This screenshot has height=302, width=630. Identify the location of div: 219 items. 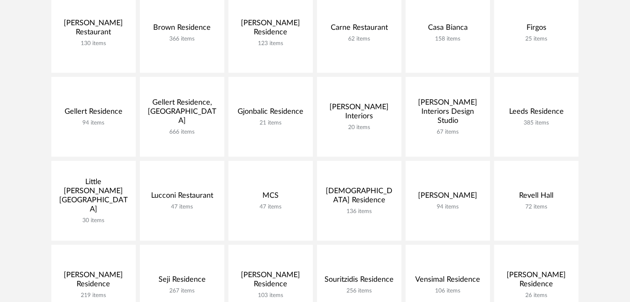
(94, 296).